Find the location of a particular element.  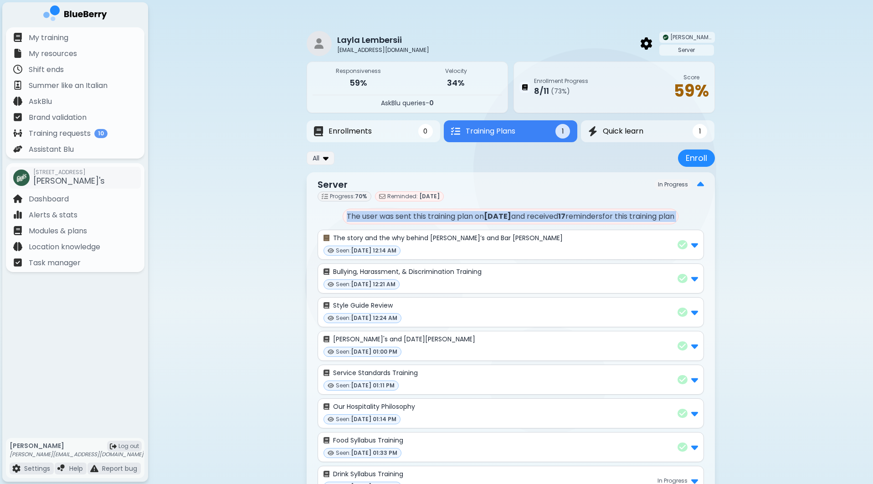

span: Reminded: is located at coordinates (402, 196).